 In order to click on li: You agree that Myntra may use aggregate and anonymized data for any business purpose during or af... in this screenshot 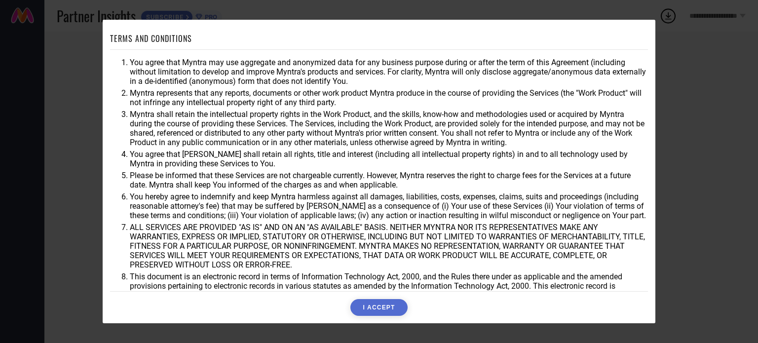, I will do `click(389, 72)`.